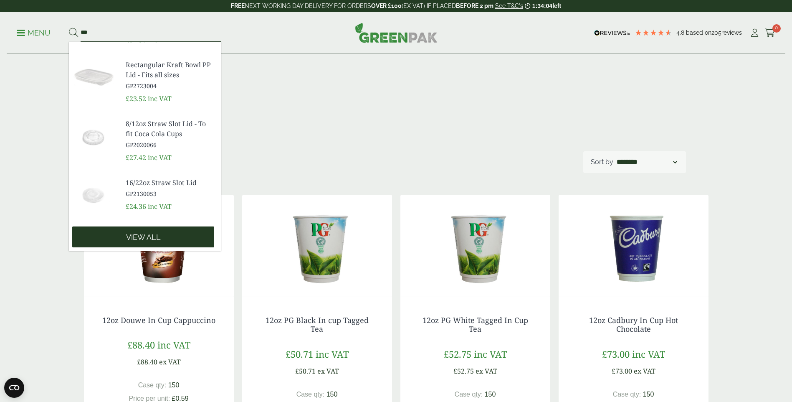  Describe the element at coordinates (94, 76) in the screenshot. I see `img: GP2723004` at that location.